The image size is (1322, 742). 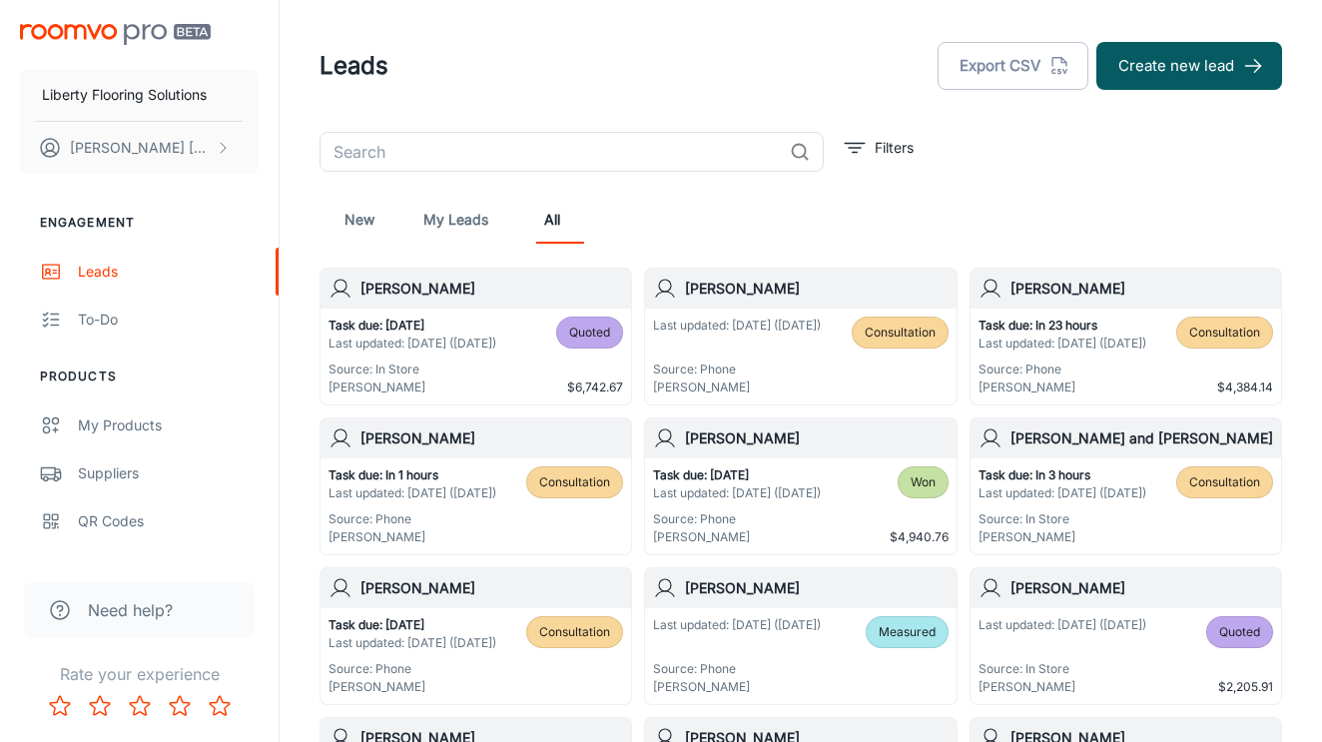 I want to click on div: Leads, so click(x=168, y=272).